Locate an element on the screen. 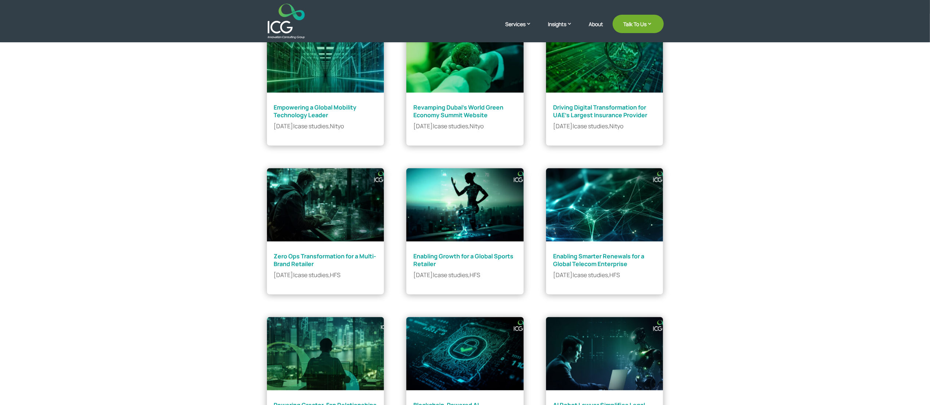 The image size is (930, 405). div: Chat Widget is located at coordinates (869, 366).